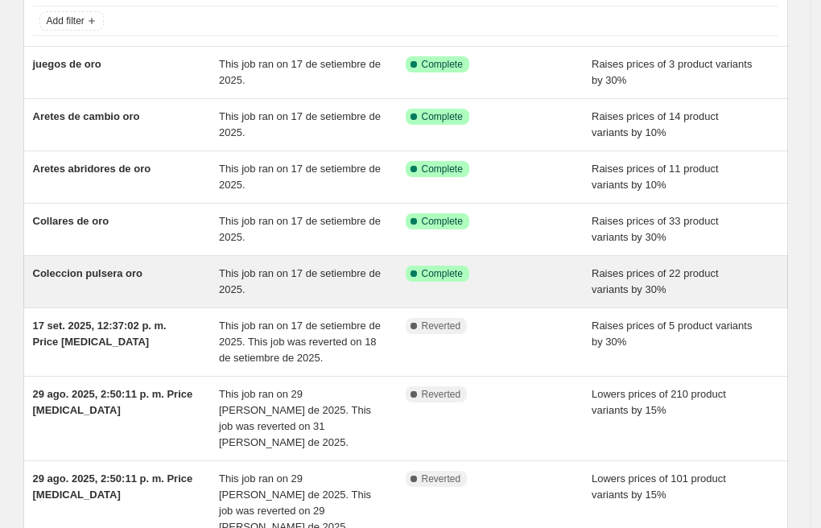 This screenshot has height=528, width=821. Describe the element at coordinates (72, 21) in the screenshot. I see `button: Add filter` at that location.